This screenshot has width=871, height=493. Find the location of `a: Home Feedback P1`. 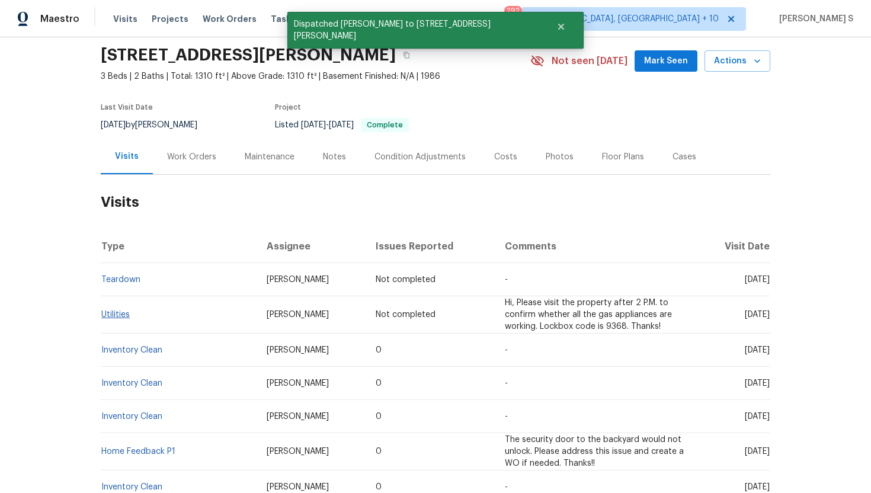

a: Home Feedback P1 is located at coordinates (138, 451).